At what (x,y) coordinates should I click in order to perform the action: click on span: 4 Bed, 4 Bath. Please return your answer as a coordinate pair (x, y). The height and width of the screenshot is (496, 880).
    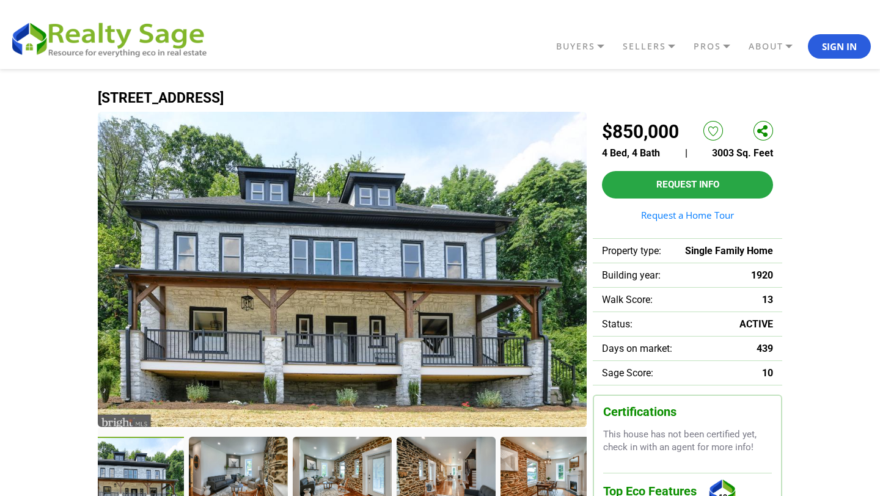
    Looking at the image, I should click on (631, 153).